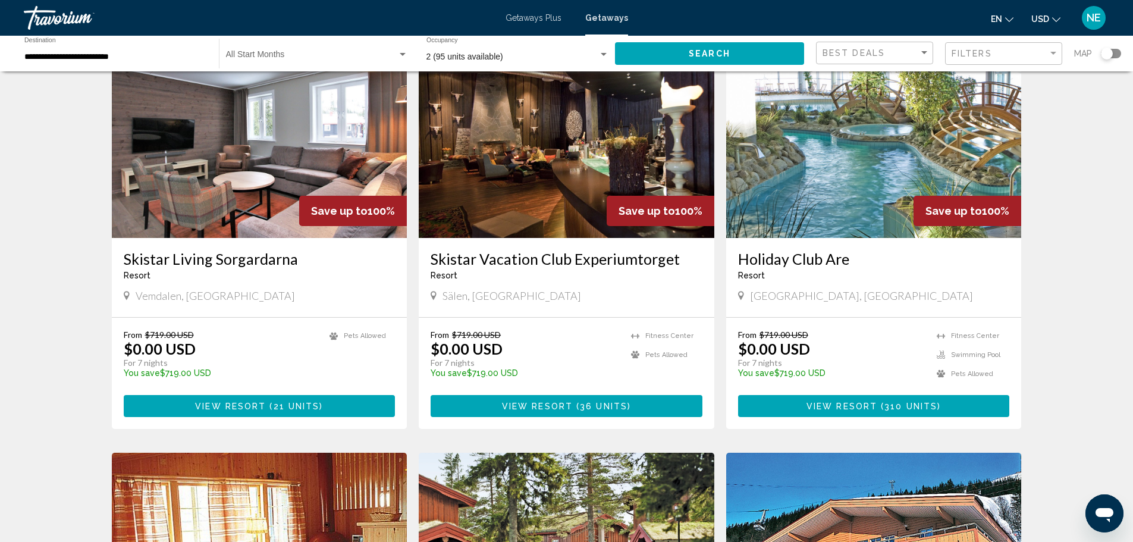  Describe the element at coordinates (1094, 18) in the screenshot. I see `button: User Menu` at that location.